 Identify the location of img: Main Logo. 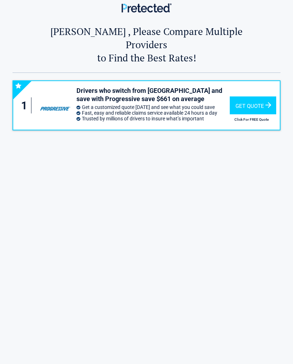
(146, 7).